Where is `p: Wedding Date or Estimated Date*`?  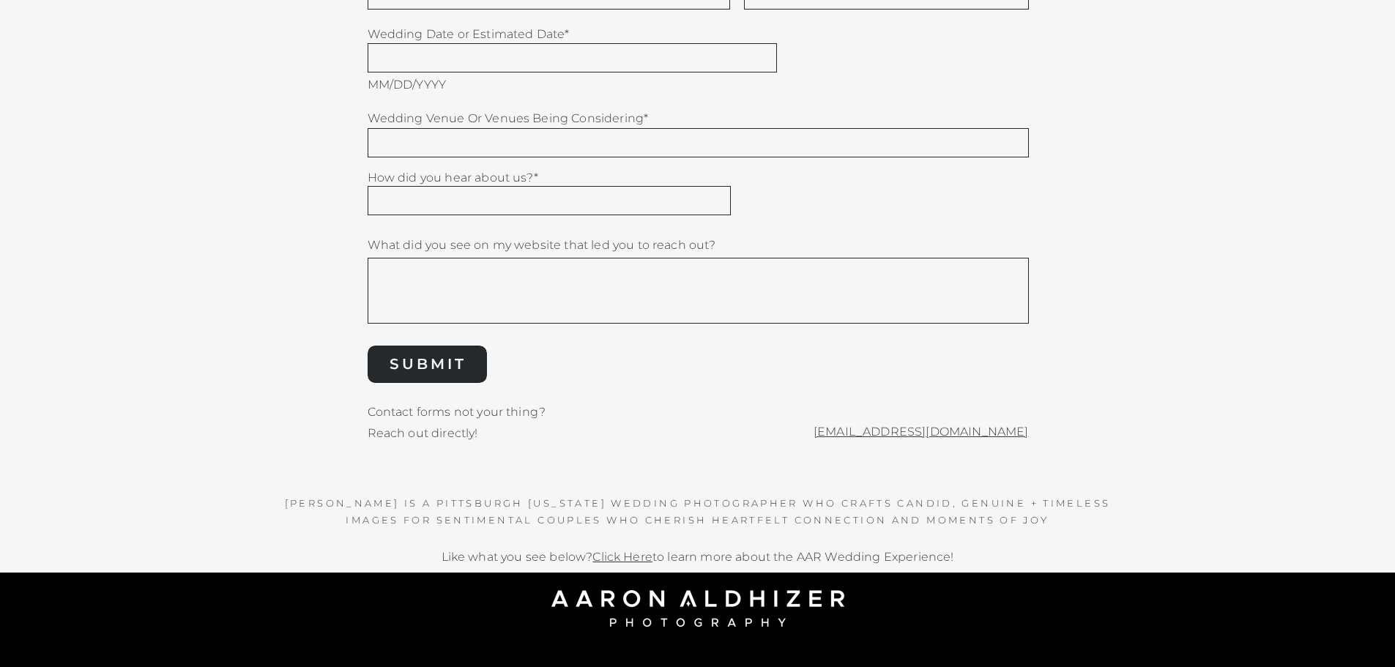 p: Wedding Date or Estimated Date* is located at coordinates (693, 32).